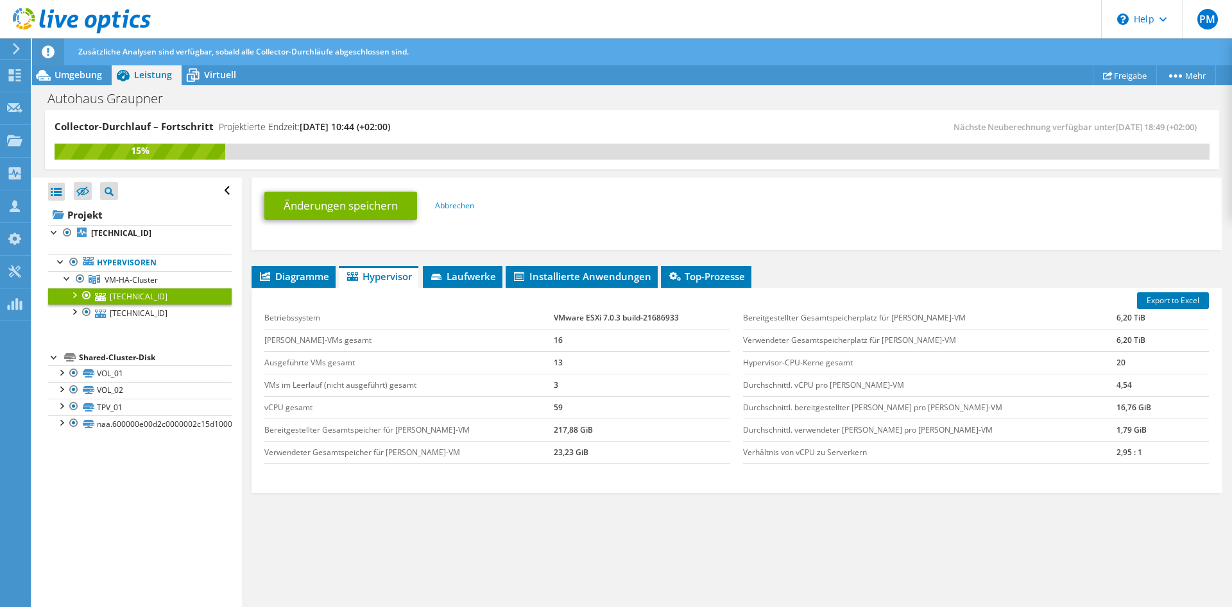 This screenshot has width=1232, height=607. Describe the element at coordinates (1185, 75) in the screenshot. I see `a: Mehr` at that location.